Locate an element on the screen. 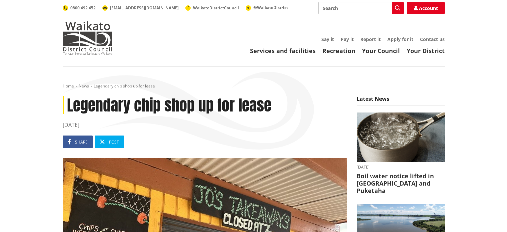 The height and width of the screenshot is (232, 507). a: Post is located at coordinates (109, 142).